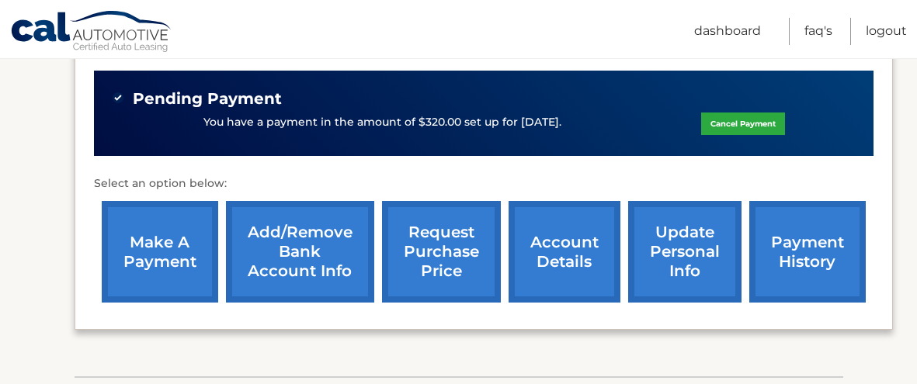  Describe the element at coordinates (886, 31) in the screenshot. I see `a: Logout` at that location.